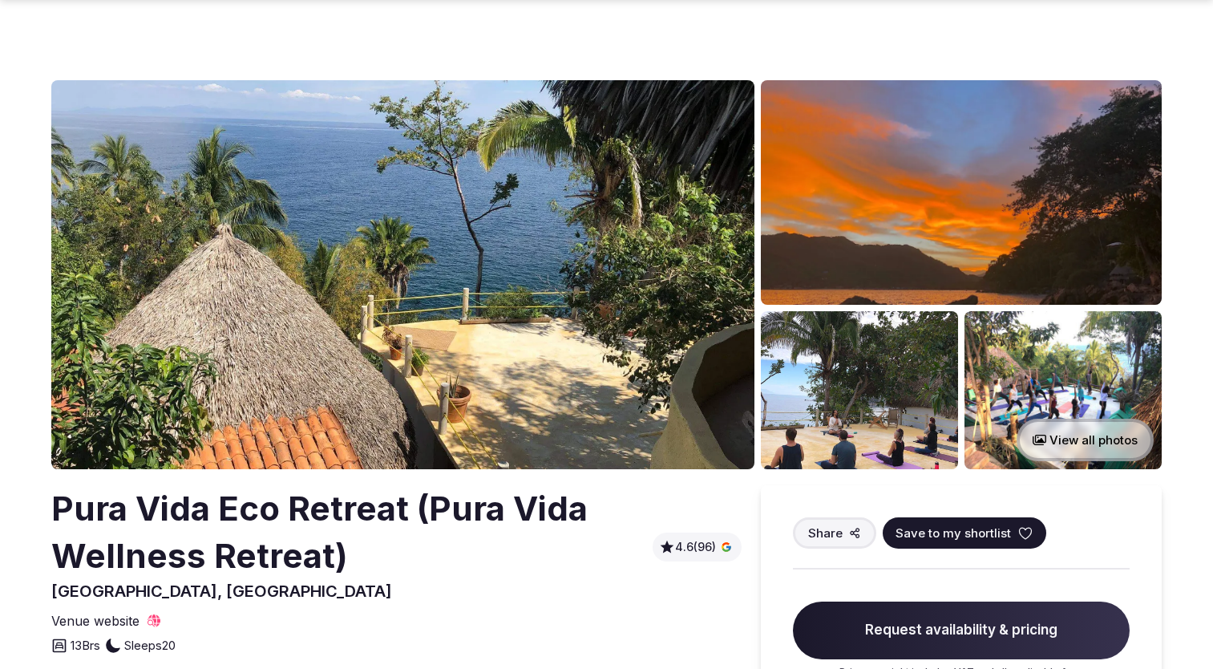 This screenshot has width=1213, height=669. What do you see at coordinates (835, 532) in the screenshot?
I see `button: Share` at bounding box center [835, 532].